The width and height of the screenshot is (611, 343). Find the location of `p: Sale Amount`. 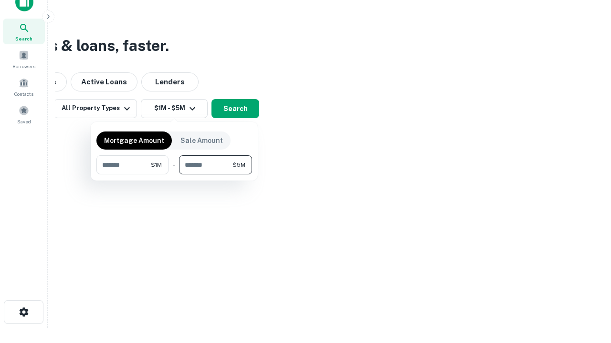

p: Sale Amount is located at coordinates (201, 141).